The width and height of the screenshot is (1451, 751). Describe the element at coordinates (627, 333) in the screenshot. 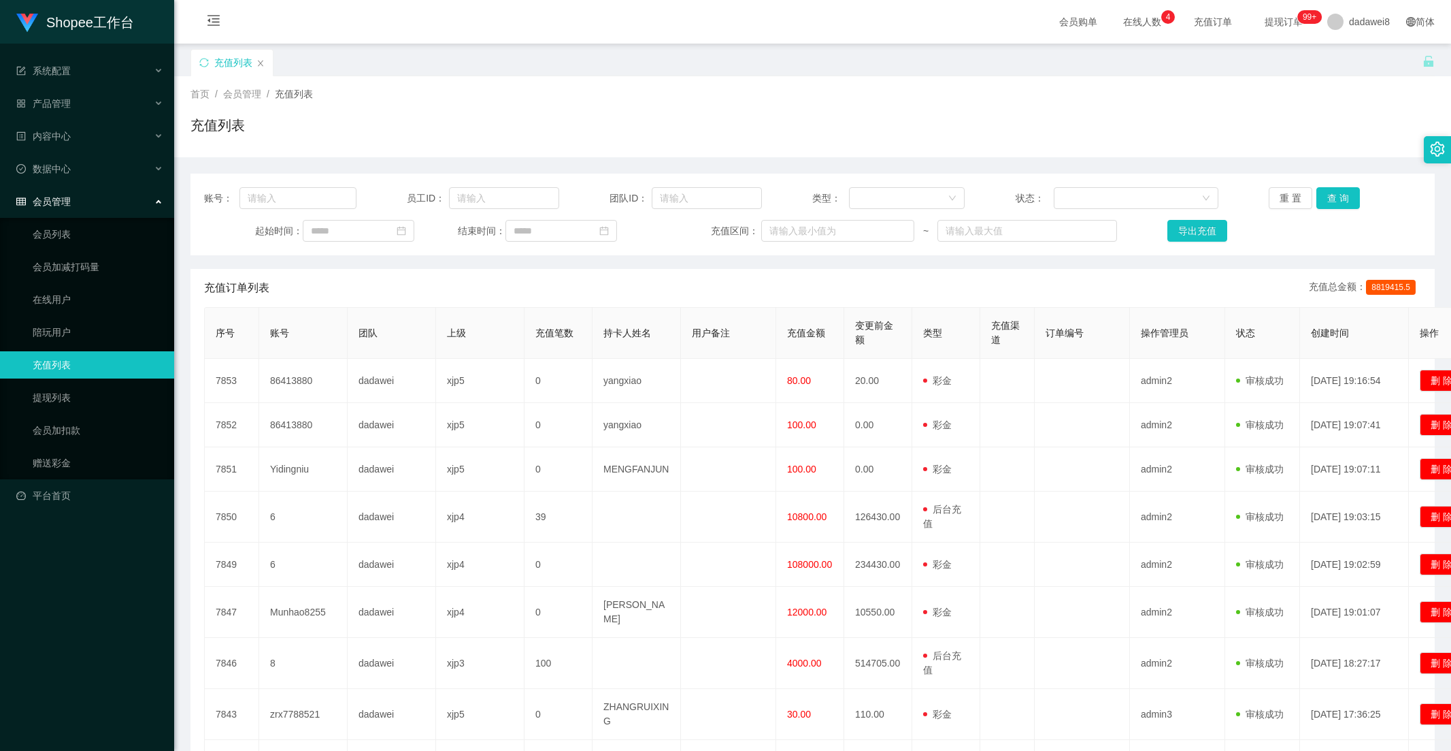

I see `span: 持卡人姓名` at that location.